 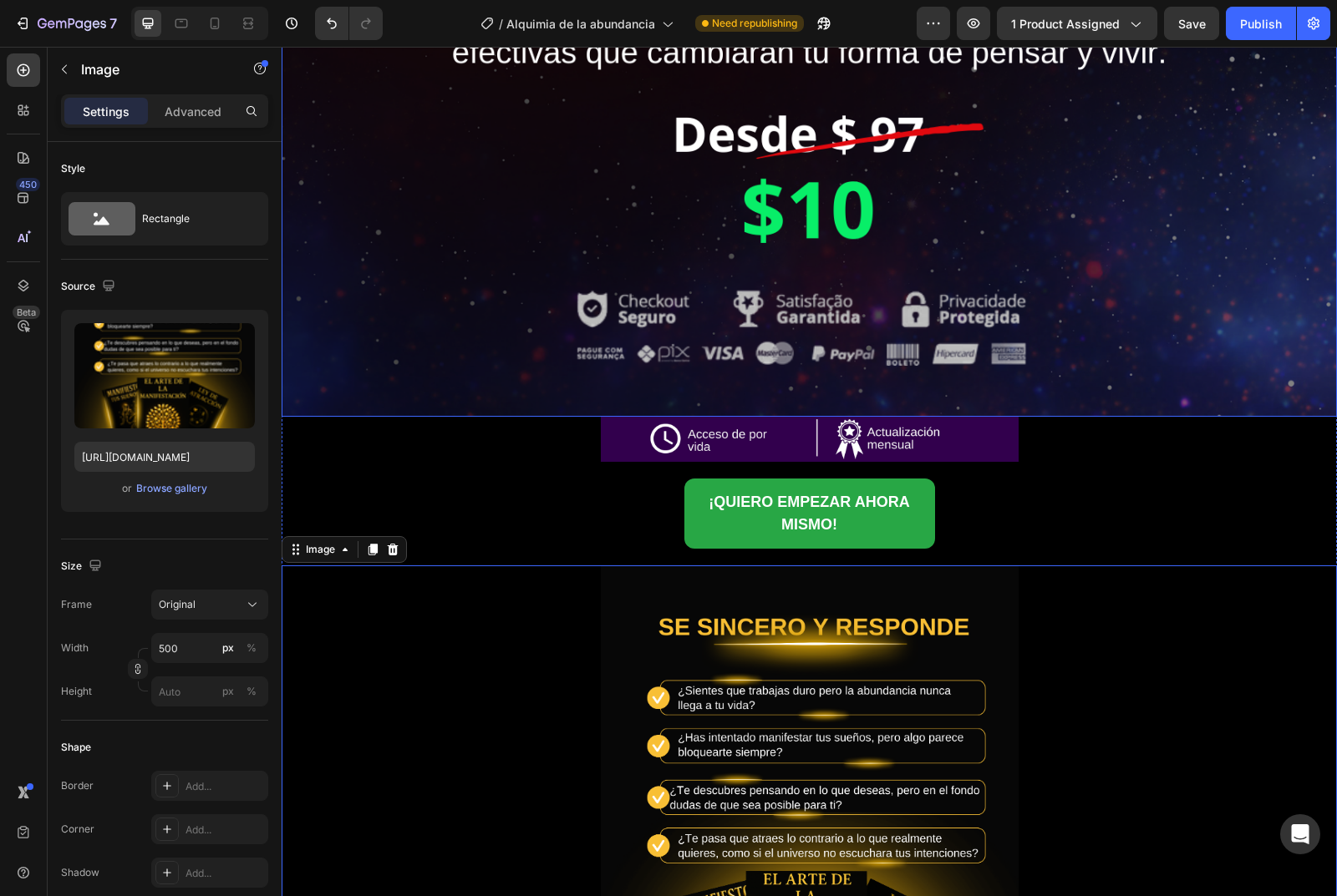 What do you see at coordinates (580, 23) in the screenshot?
I see `span: Alquimia de la abundancia` at bounding box center [580, 23].